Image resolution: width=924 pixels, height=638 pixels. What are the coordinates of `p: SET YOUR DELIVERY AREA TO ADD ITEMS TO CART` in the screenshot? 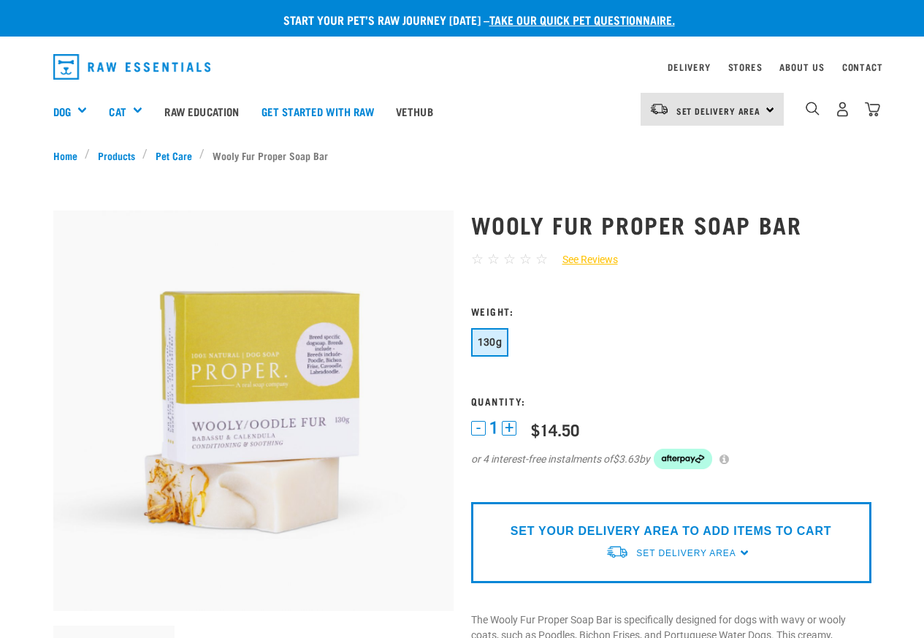 It's located at (671, 531).